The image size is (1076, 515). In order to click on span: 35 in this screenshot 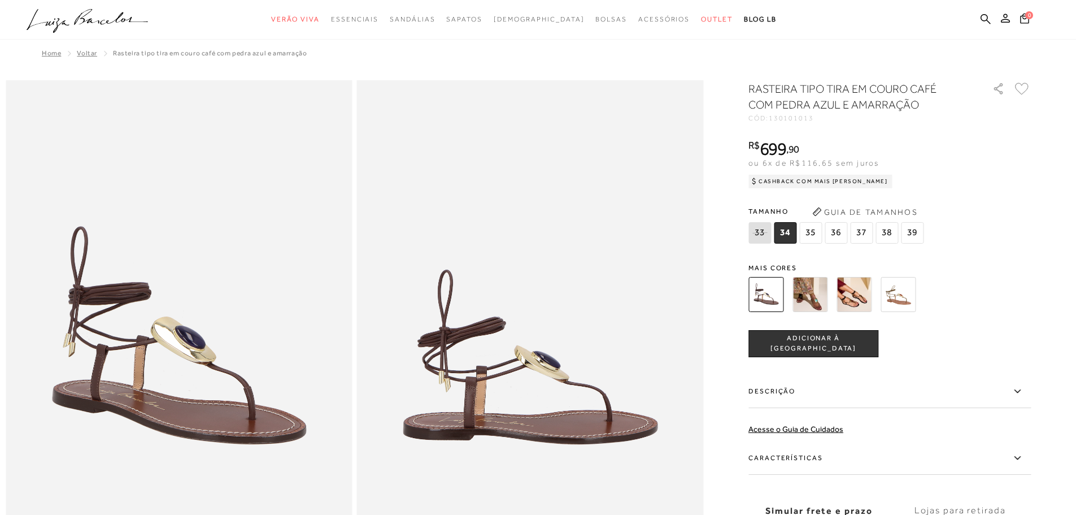, I will do `click(811, 233)`.